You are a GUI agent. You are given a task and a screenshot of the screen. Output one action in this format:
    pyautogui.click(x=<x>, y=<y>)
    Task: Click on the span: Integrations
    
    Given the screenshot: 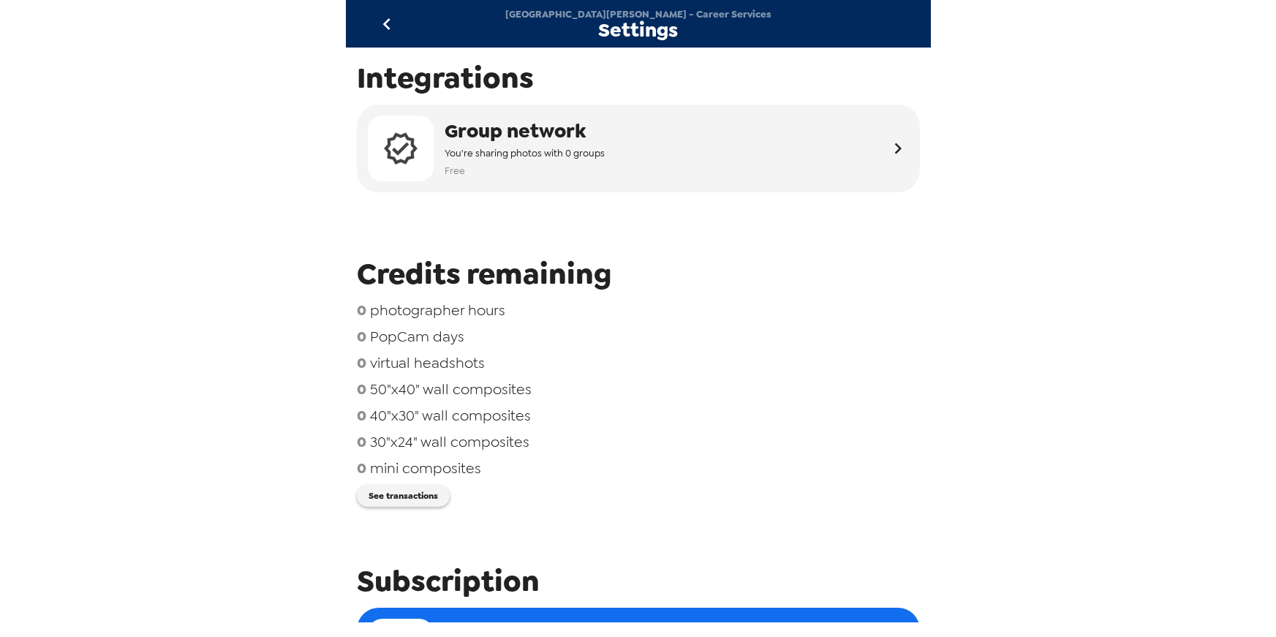 What is the action you would take?
    pyautogui.click(x=638, y=77)
    